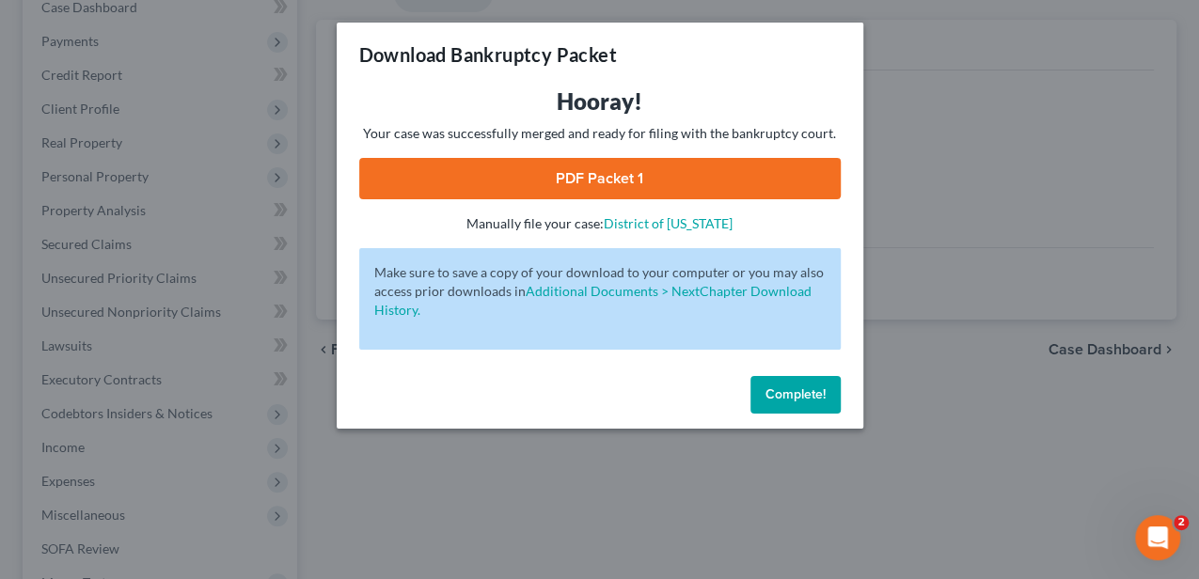  I want to click on a: Additional Documents > NextChapter Download History., so click(593, 300).